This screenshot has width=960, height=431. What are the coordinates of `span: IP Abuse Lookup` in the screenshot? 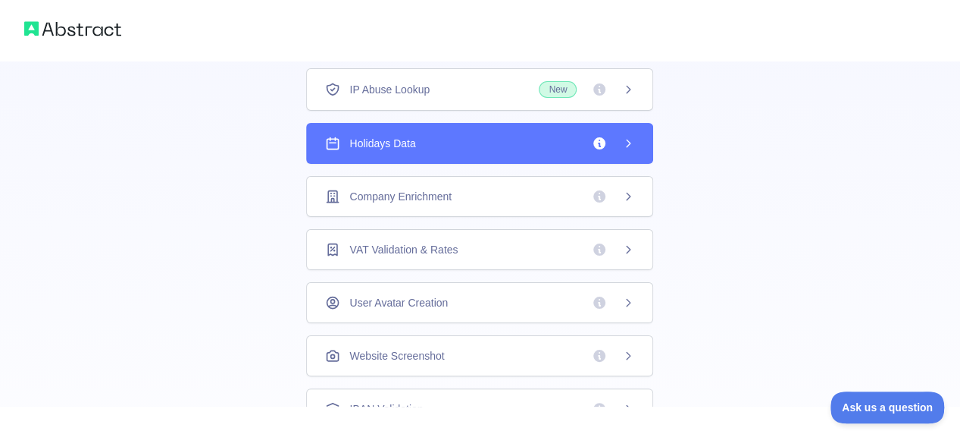 It's located at (390, 89).